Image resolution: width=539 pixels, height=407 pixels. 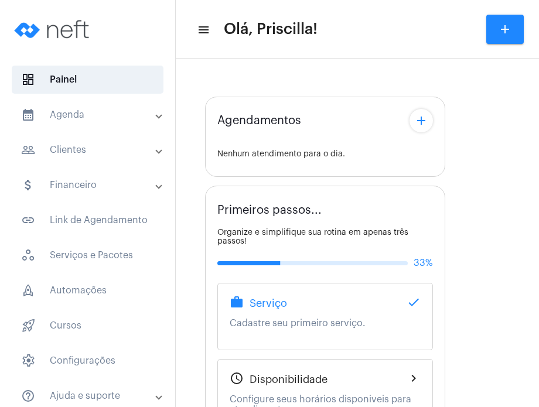 What do you see at coordinates (325, 154) in the screenshot?
I see `div: Nenhum atendimento para o dia.` at bounding box center [325, 154].